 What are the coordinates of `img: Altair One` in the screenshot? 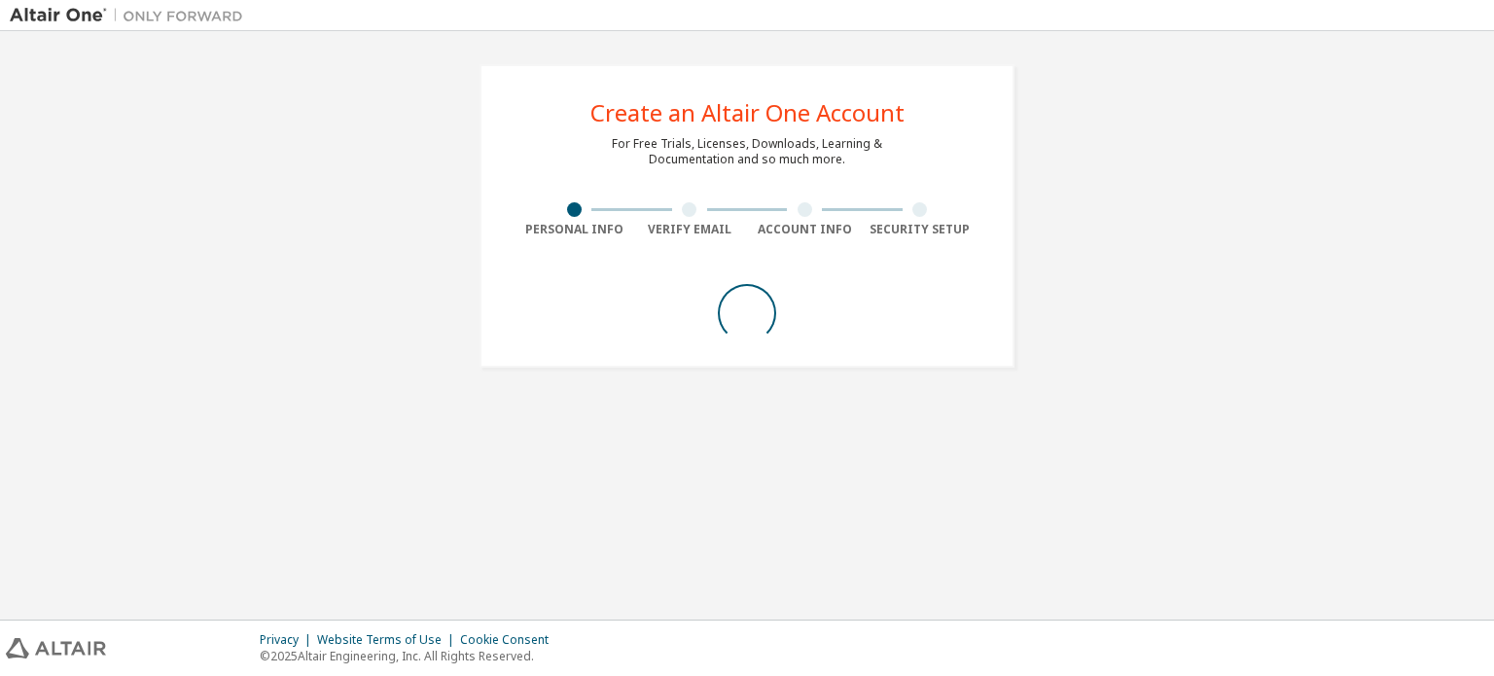 It's located at (131, 16).